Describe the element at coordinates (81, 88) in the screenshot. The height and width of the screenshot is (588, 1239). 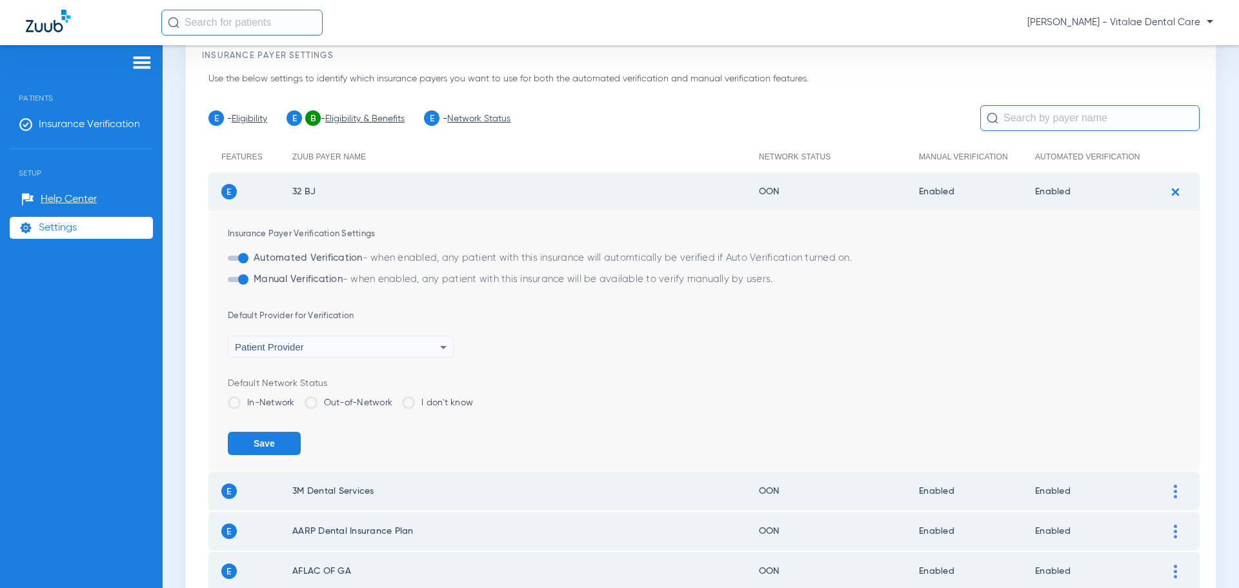
I see `span: Patients` at that location.